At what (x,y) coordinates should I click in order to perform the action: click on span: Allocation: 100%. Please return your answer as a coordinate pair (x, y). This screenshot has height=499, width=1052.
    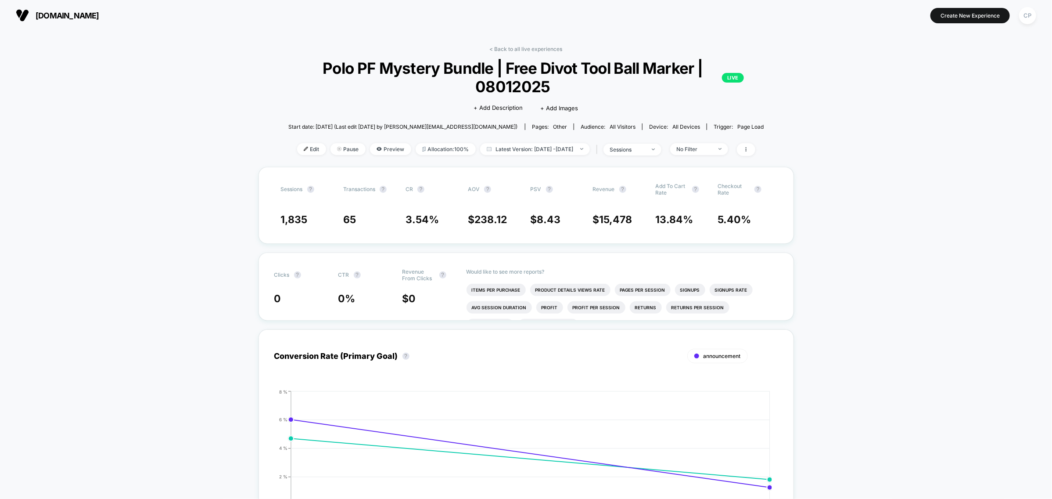
    Looking at the image, I should click on (446, 149).